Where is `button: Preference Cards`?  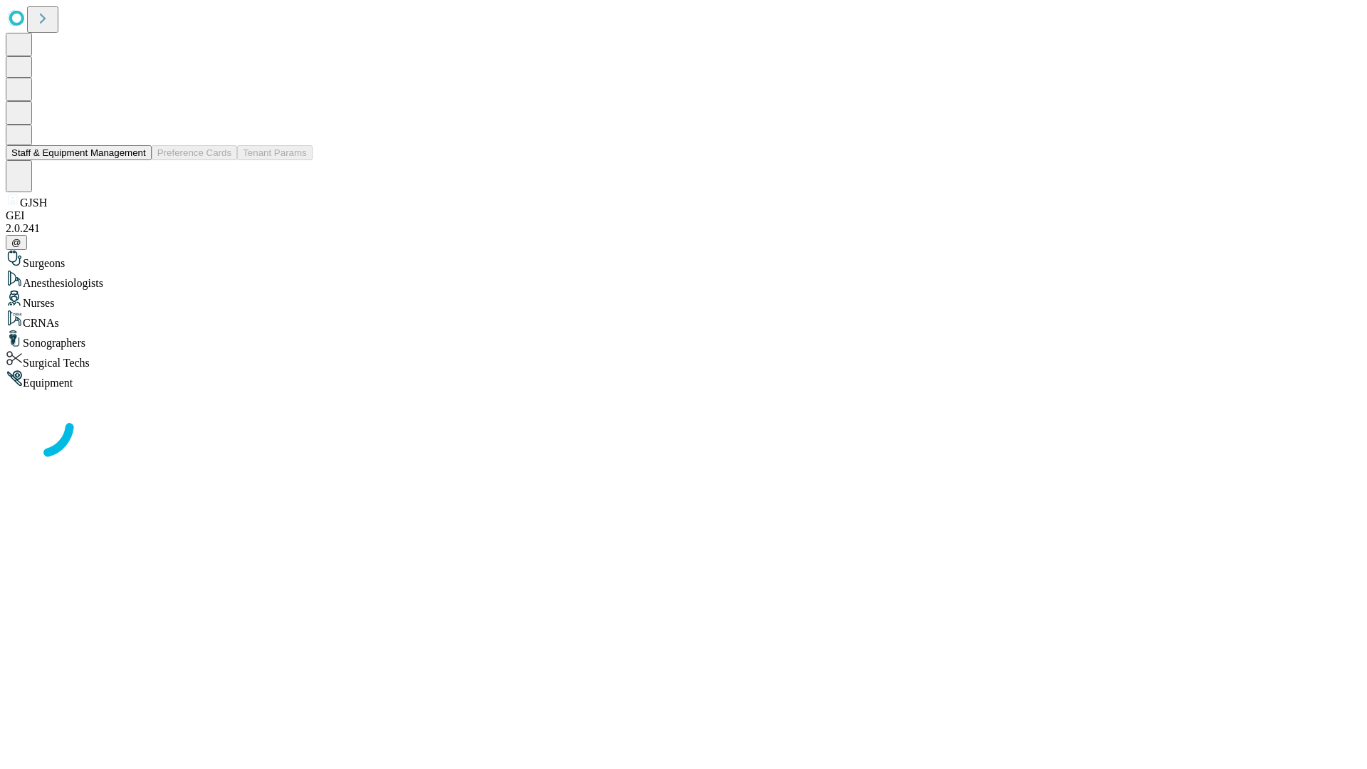
button: Preference Cards is located at coordinates (194, 152).